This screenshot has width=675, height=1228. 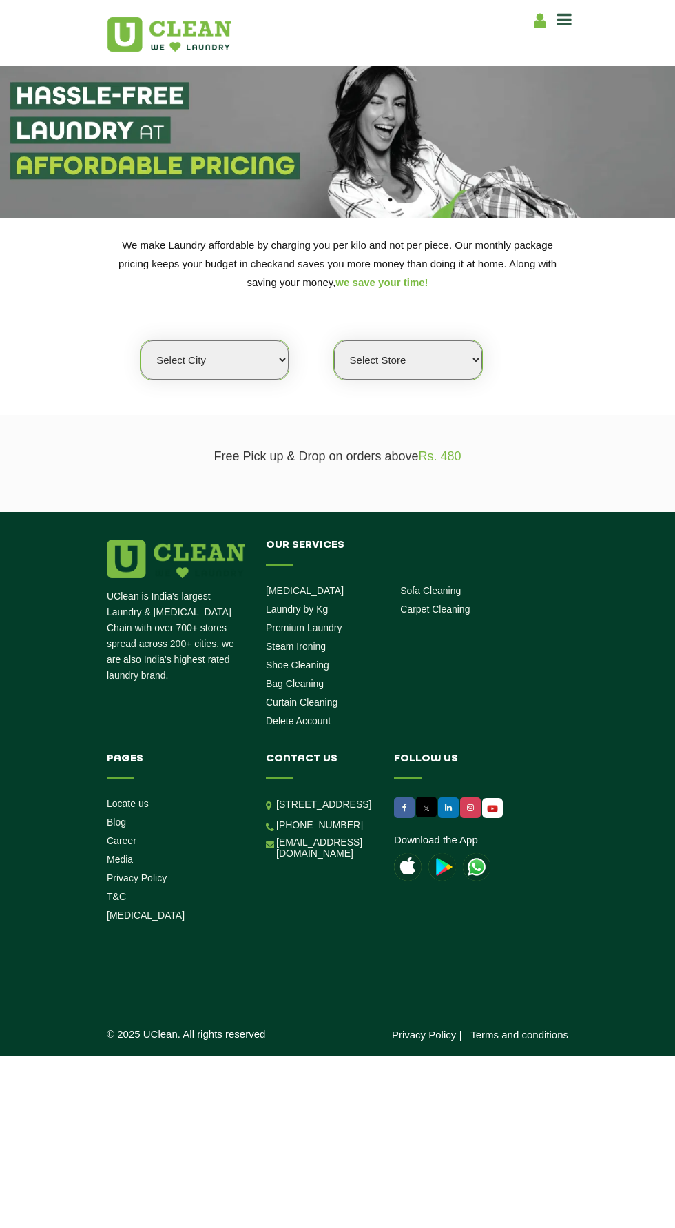 I want to click on a: Curtain Cleaning, so click(x=302, y=702).